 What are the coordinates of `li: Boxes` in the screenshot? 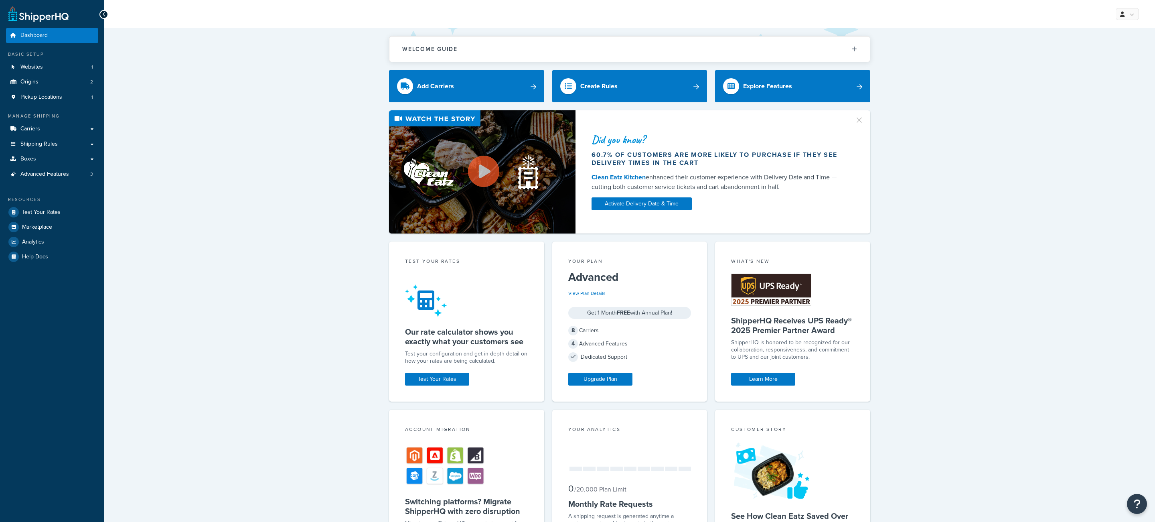 It's located at (52, 159).